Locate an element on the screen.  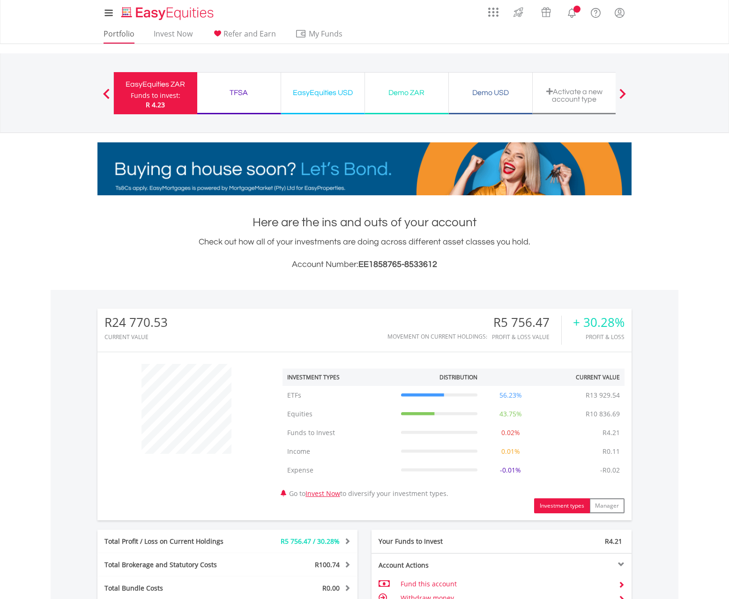
td: R0.11 is located at coordinates (611, 452).